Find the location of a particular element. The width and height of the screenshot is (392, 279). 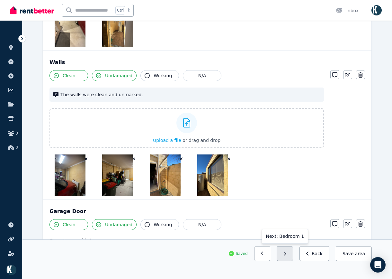

span: or drag and drop is located at coordinates (202, 140).